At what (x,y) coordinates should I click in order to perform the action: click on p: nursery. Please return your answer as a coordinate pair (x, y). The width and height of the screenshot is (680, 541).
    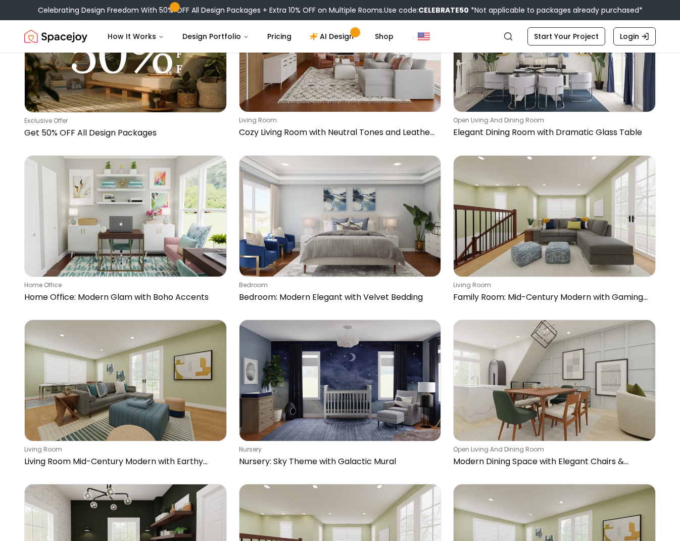
    Looking at the image, I should click on (338, 449).